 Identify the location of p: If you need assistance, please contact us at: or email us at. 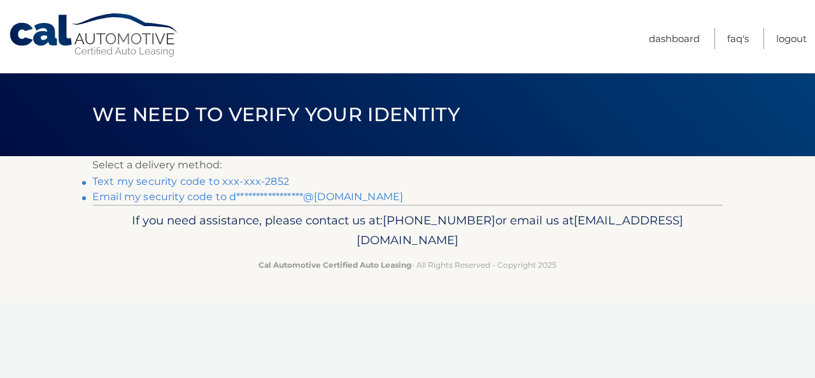
(407, 230).